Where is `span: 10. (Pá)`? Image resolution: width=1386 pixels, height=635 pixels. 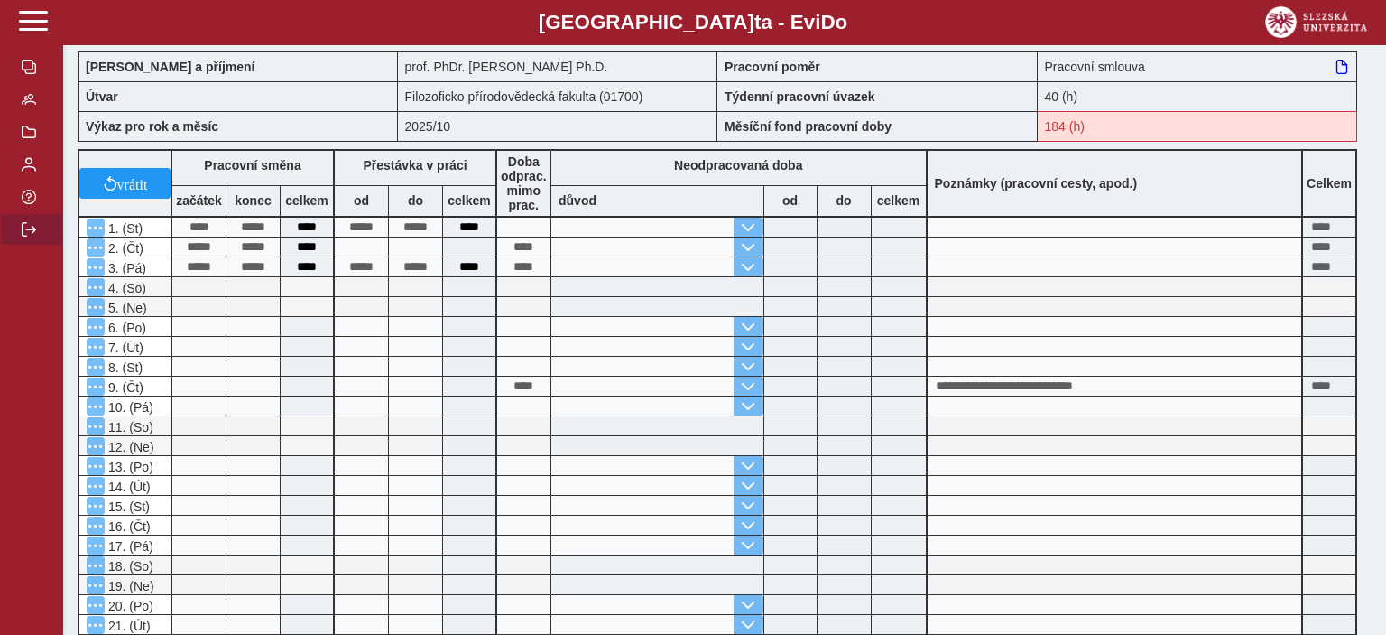
span: 10. (Pá) is located at coordinates (129, 407).